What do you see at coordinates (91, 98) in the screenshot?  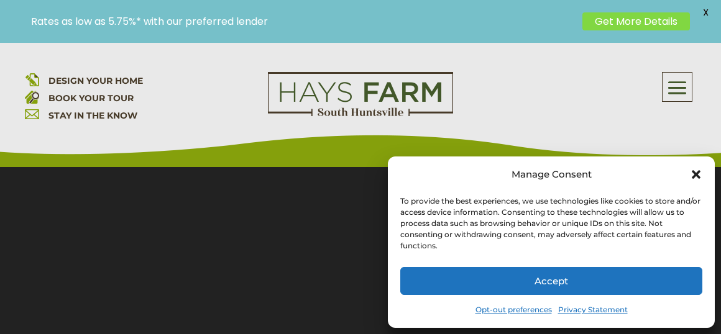 I see `a: BOOK YOUR TOUR` at bounding box center [91, 98].